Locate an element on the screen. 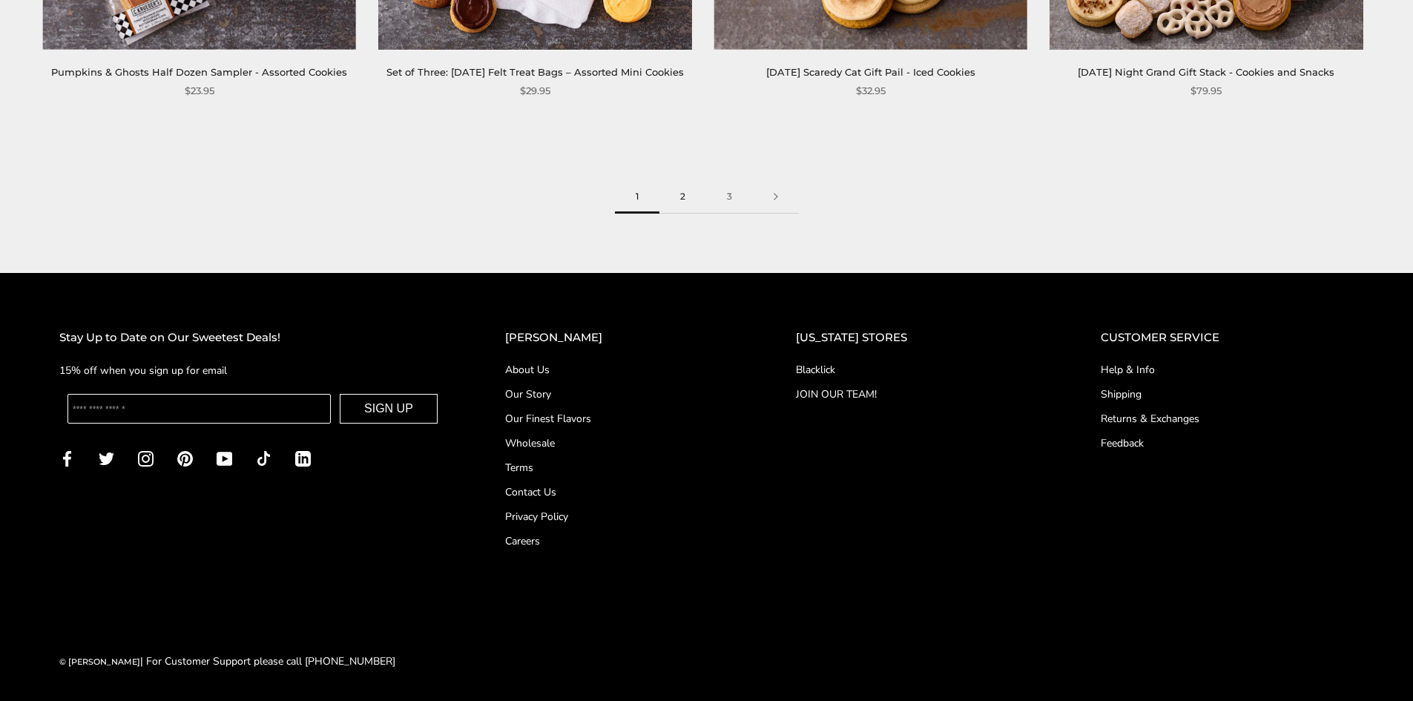 This screenshot has width=1413, height=701. a: Wholesale is located at coordinates (621, 443).